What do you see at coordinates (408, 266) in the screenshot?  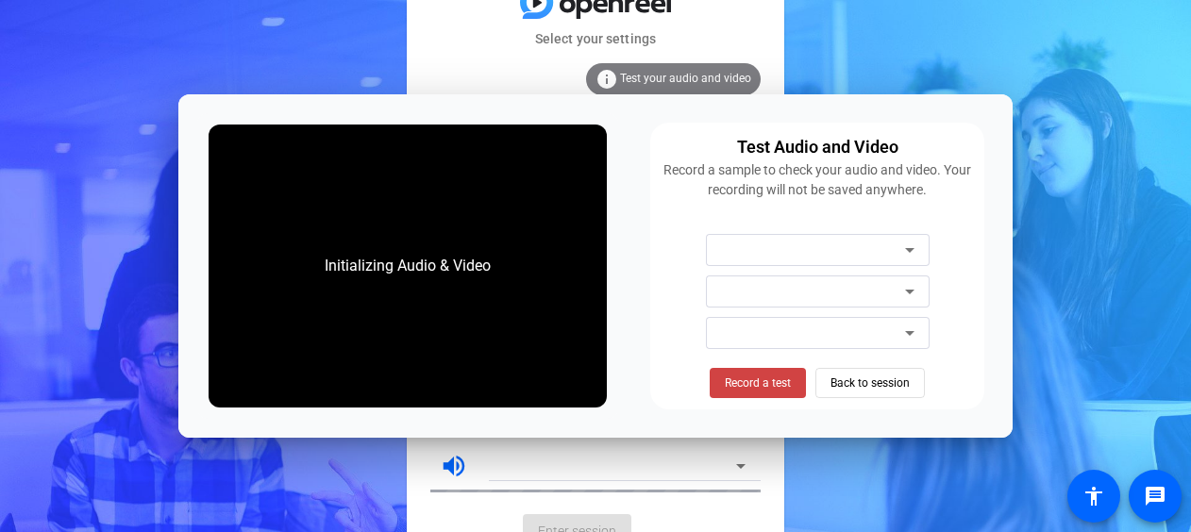 I see `div: Initializing Audio & Video` at bounding box center [408, 266].